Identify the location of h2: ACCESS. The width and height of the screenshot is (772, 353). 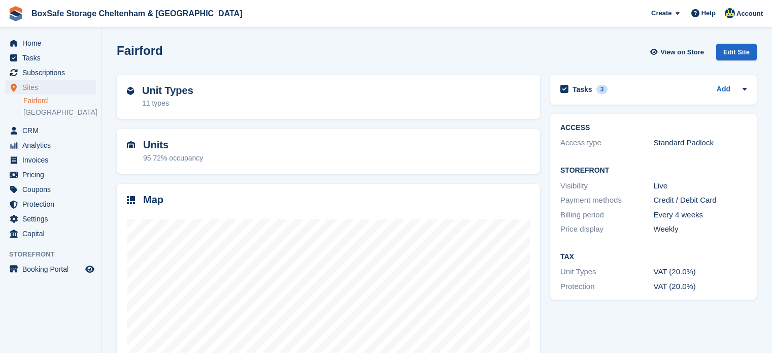
(653, 128).